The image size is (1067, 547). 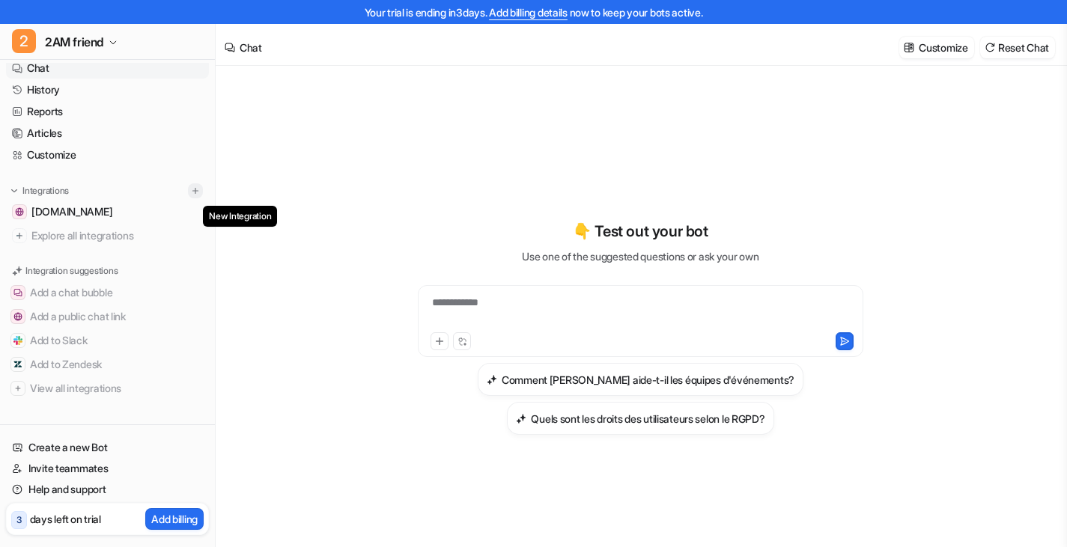 What do you see at coordinates (107, 448) in the screenshot?
I see `a: Create a new Bot` at bounding box center [107, 448].